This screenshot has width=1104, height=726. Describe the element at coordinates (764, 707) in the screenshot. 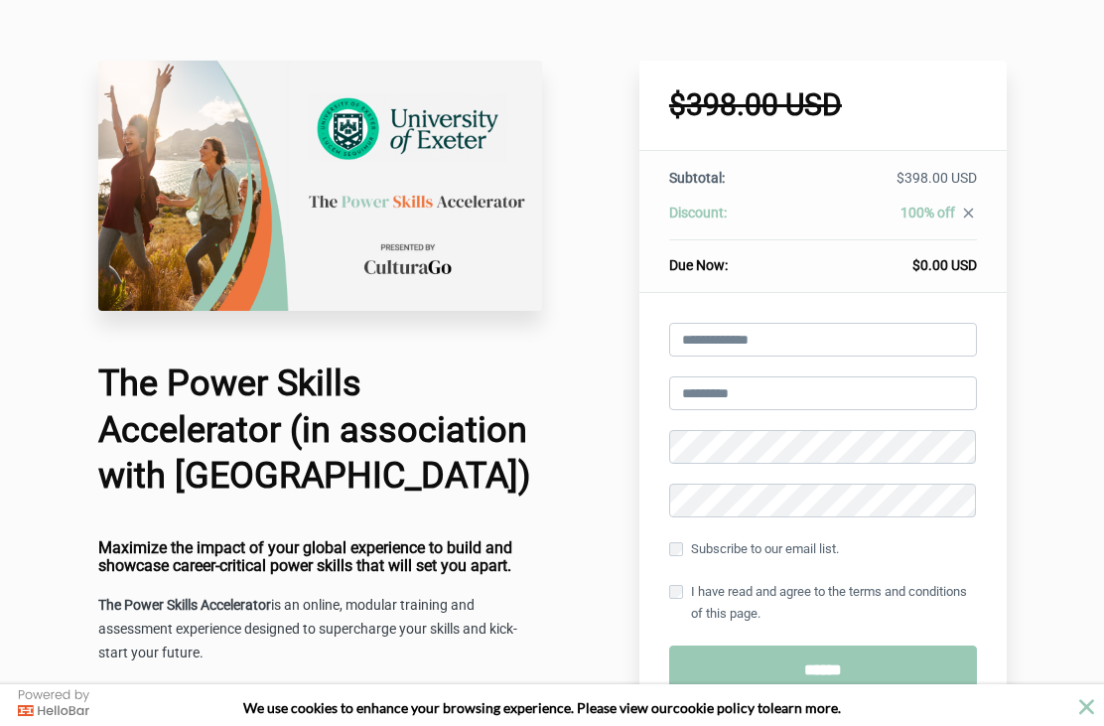

I see `strong: to` at that location.